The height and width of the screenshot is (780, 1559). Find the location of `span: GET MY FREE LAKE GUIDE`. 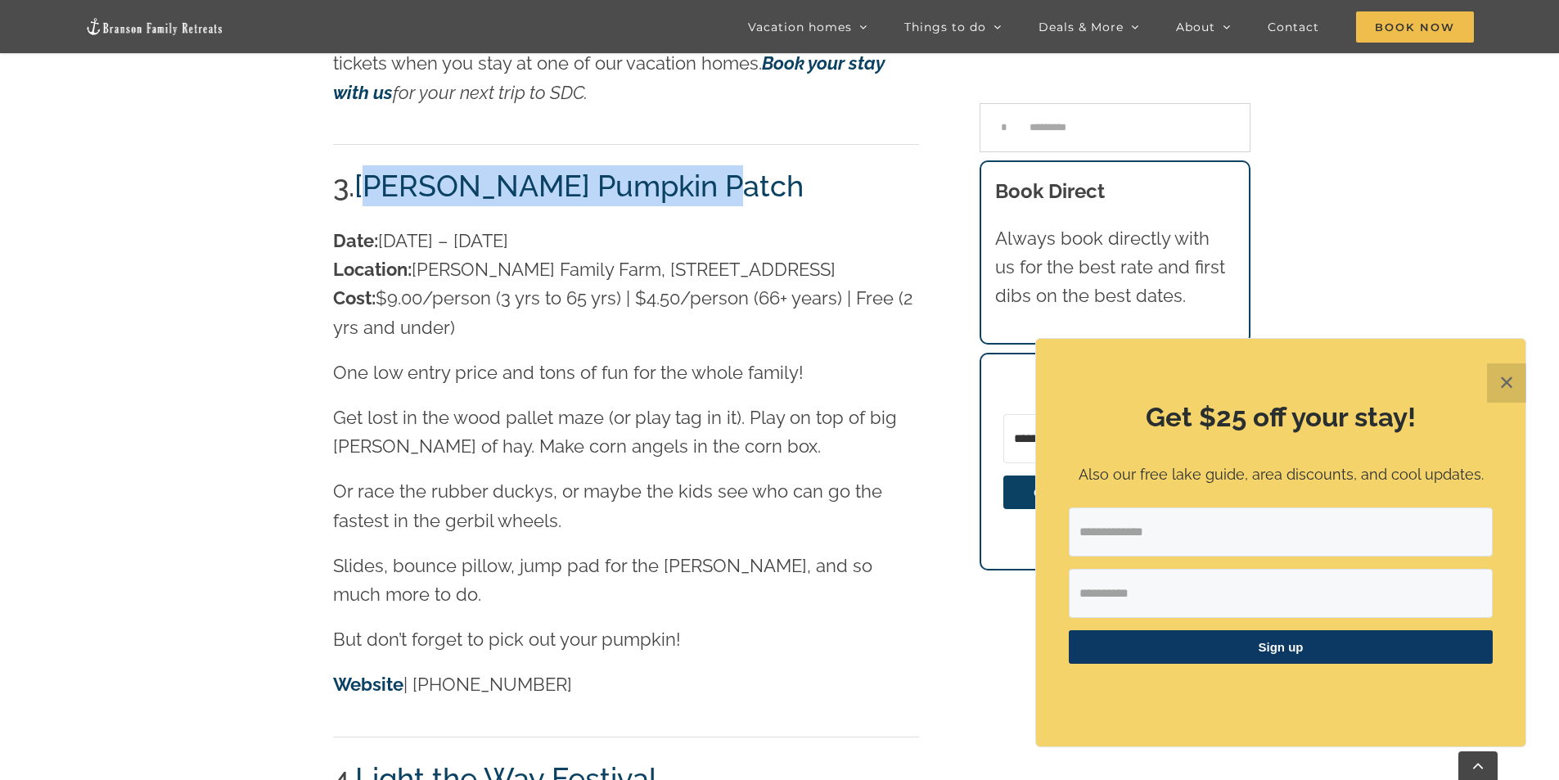

span: GET MY FREE LAKE GUIDE is located at coordinates (1115, 492).